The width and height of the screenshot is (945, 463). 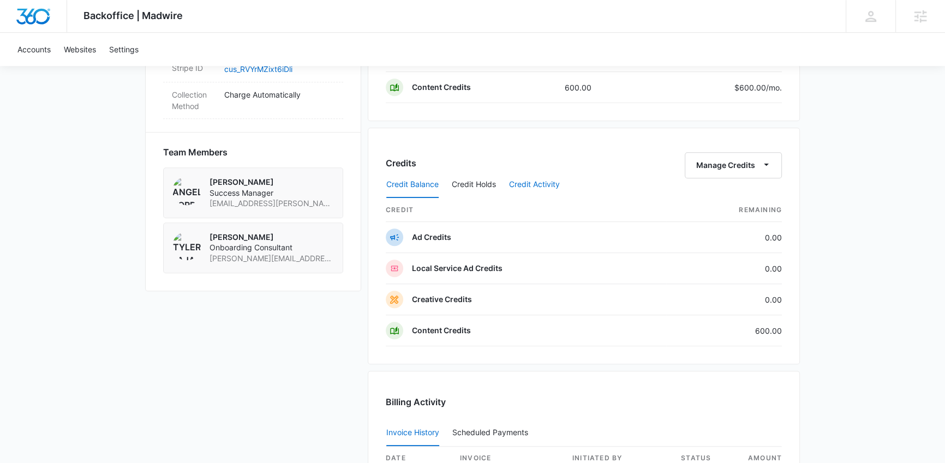 What do you see at coordinates (724, 210) in the screenshot?
I see `th: Remaining` at bounding box center [724, 210].